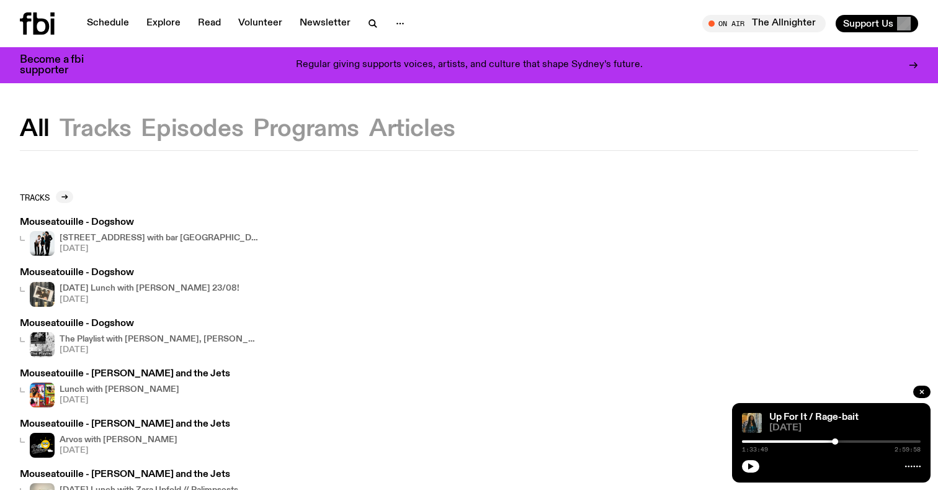  Describe the element at coordinates (325, 24) in the screenshot. I see `a: Newsletter` at that location.